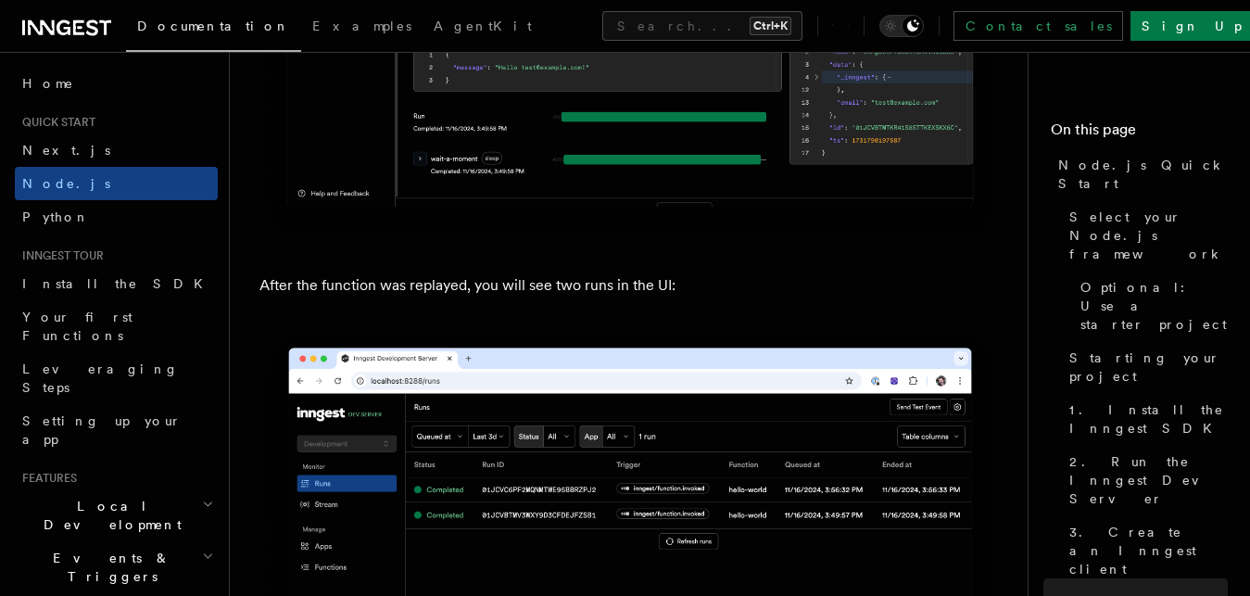  Describe the element at coordinates (770, 26) in the screenshot. I see `kbd: Ctrl+K` at that location.